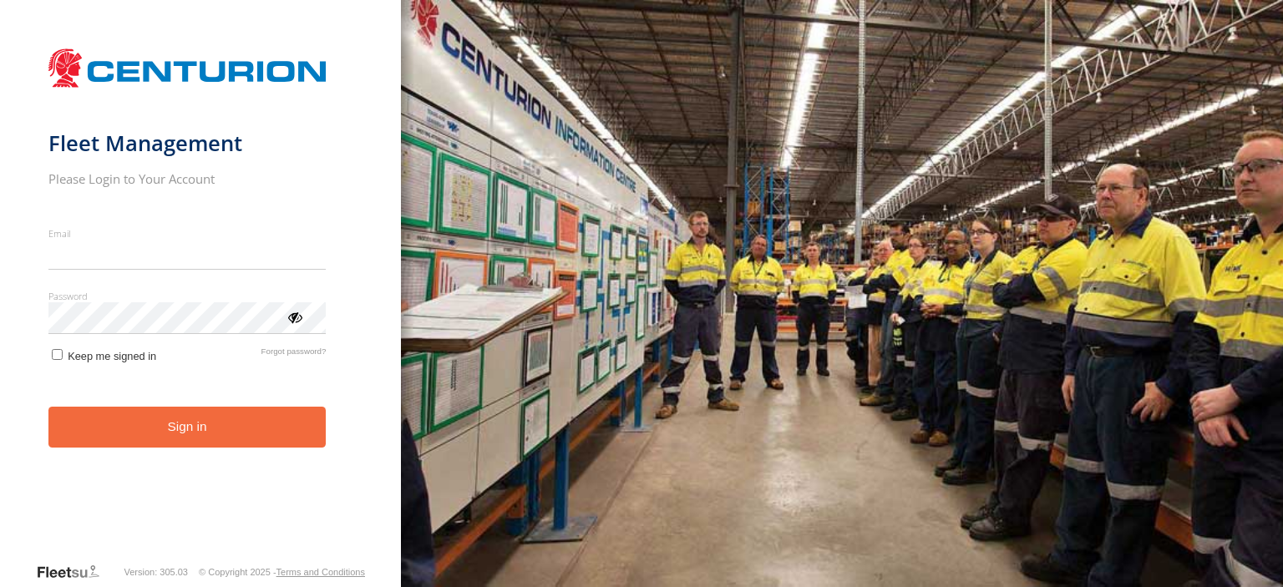 The image size is (1283, 587). Describe the element at coordinates (187, 143) in the screenshot. I see `h1: Fleet Management` at that location.